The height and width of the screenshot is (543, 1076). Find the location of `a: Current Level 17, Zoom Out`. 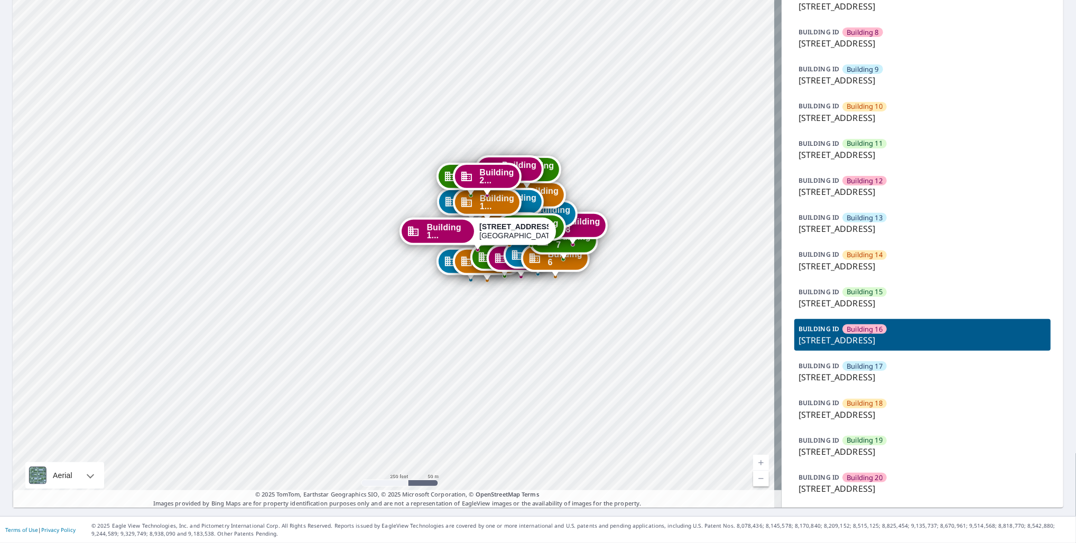

a: Current Level 17, Zoom Out is located at coordinates (761, 479).